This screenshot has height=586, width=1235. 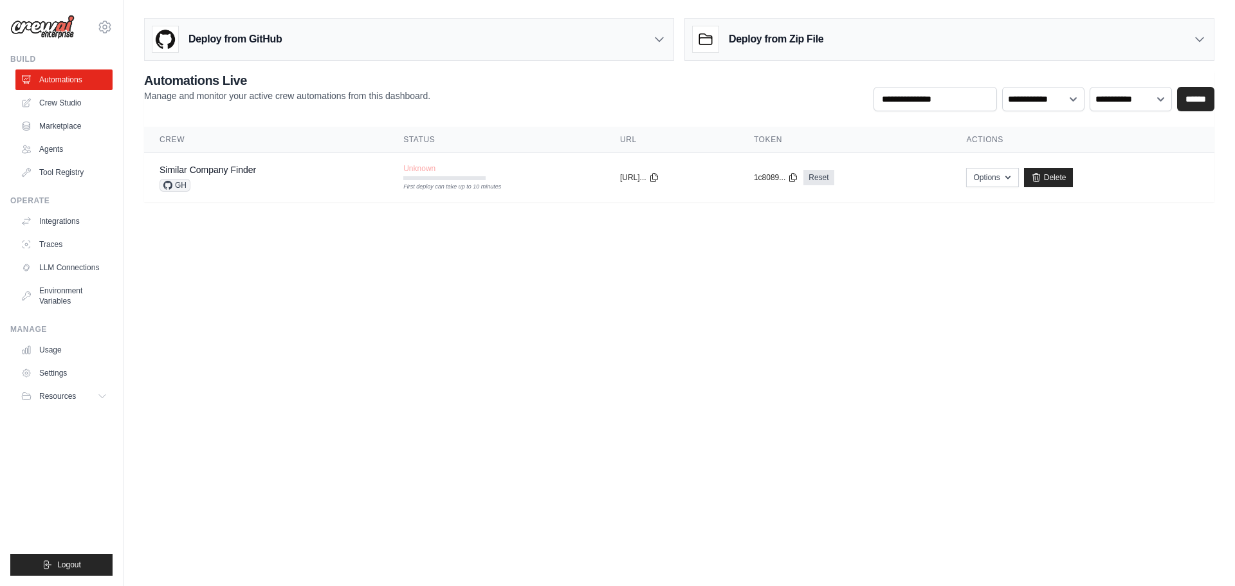 I want to click on span: Unknown, so click(x=419, y=169).